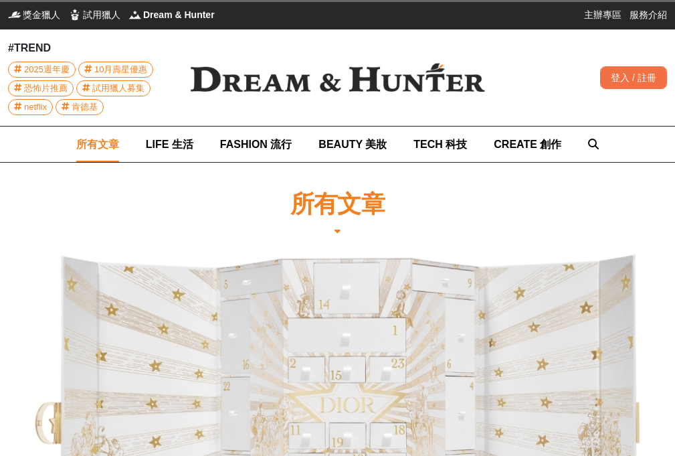 The image size is (675, 456). What do you see at coordinates (179, 15) in the screenshot?
I see `span: Dream & Hunter` at bounding box center [179, 15].